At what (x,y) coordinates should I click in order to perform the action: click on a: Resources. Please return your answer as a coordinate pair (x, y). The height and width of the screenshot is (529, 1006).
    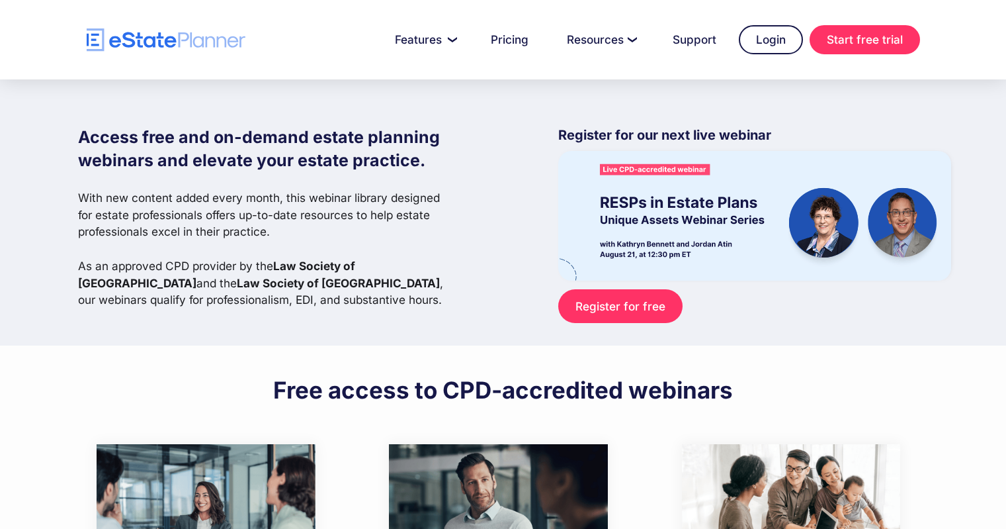
    Looking at the image, I should click on (601, 40).